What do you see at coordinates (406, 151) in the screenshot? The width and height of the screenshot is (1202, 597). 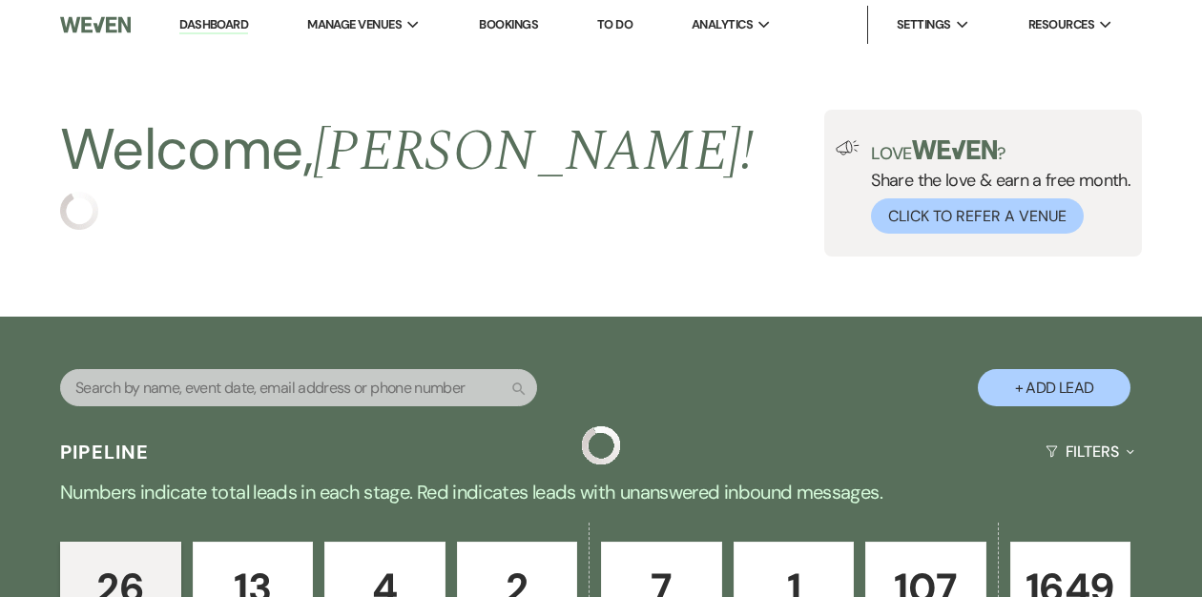 I see `h2: Welcome,` at bounding box center [406, 151].